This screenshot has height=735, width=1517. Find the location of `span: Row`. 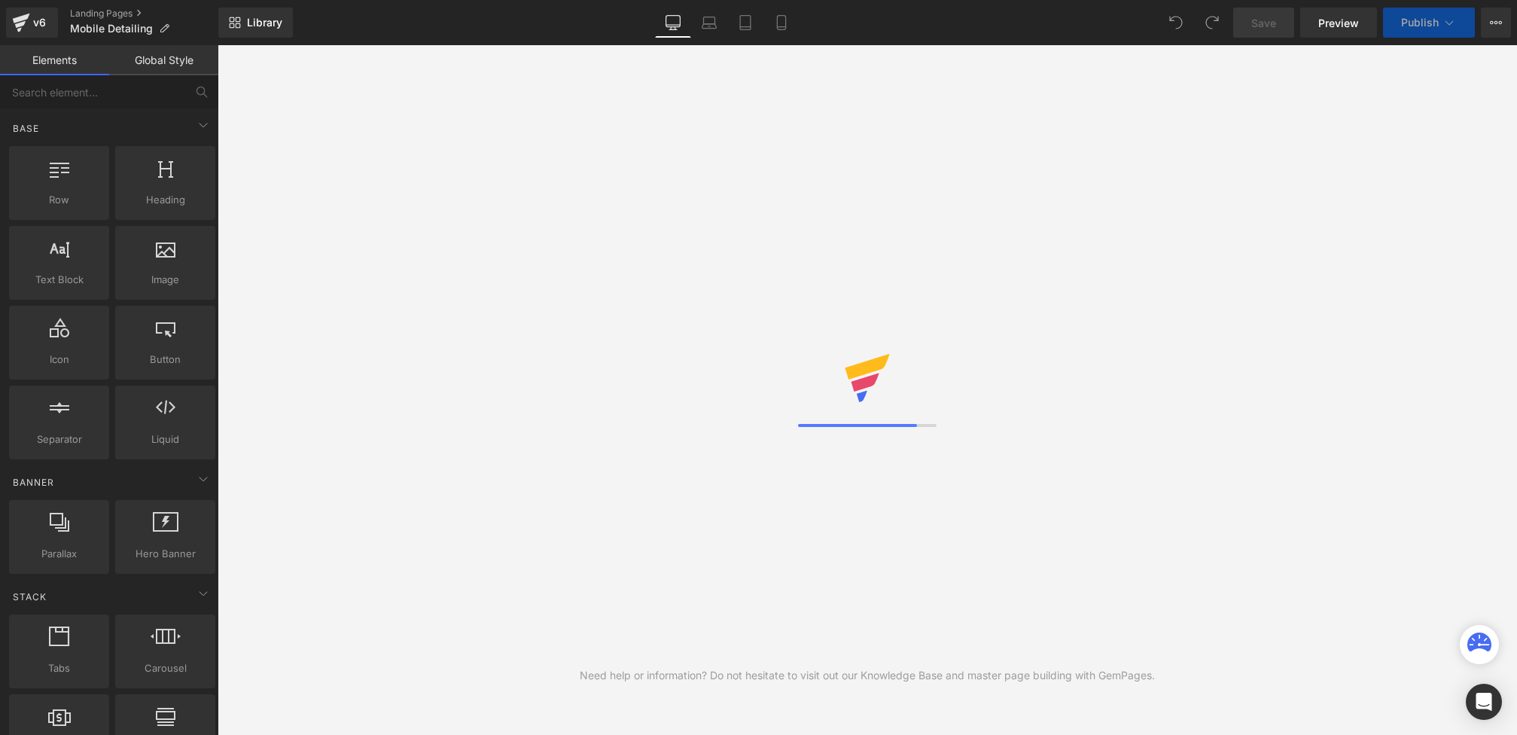

span: Row is located at coordinates (59, 200).